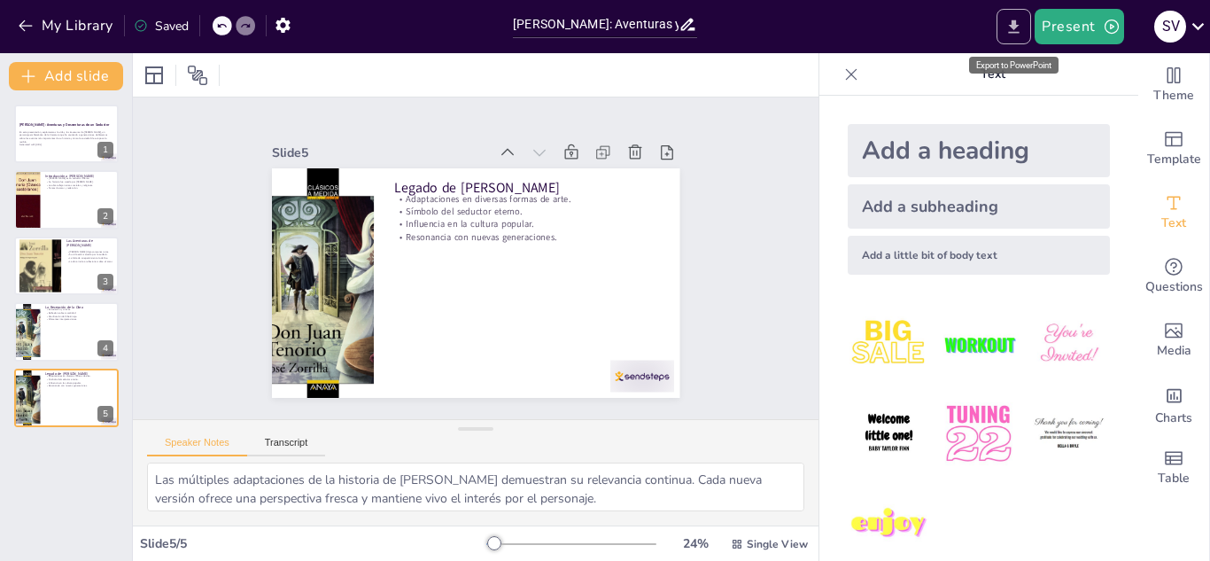 This screenshot has height=561, width=1210. I want to click on div: Add ready made slides, so click(1174, 149).